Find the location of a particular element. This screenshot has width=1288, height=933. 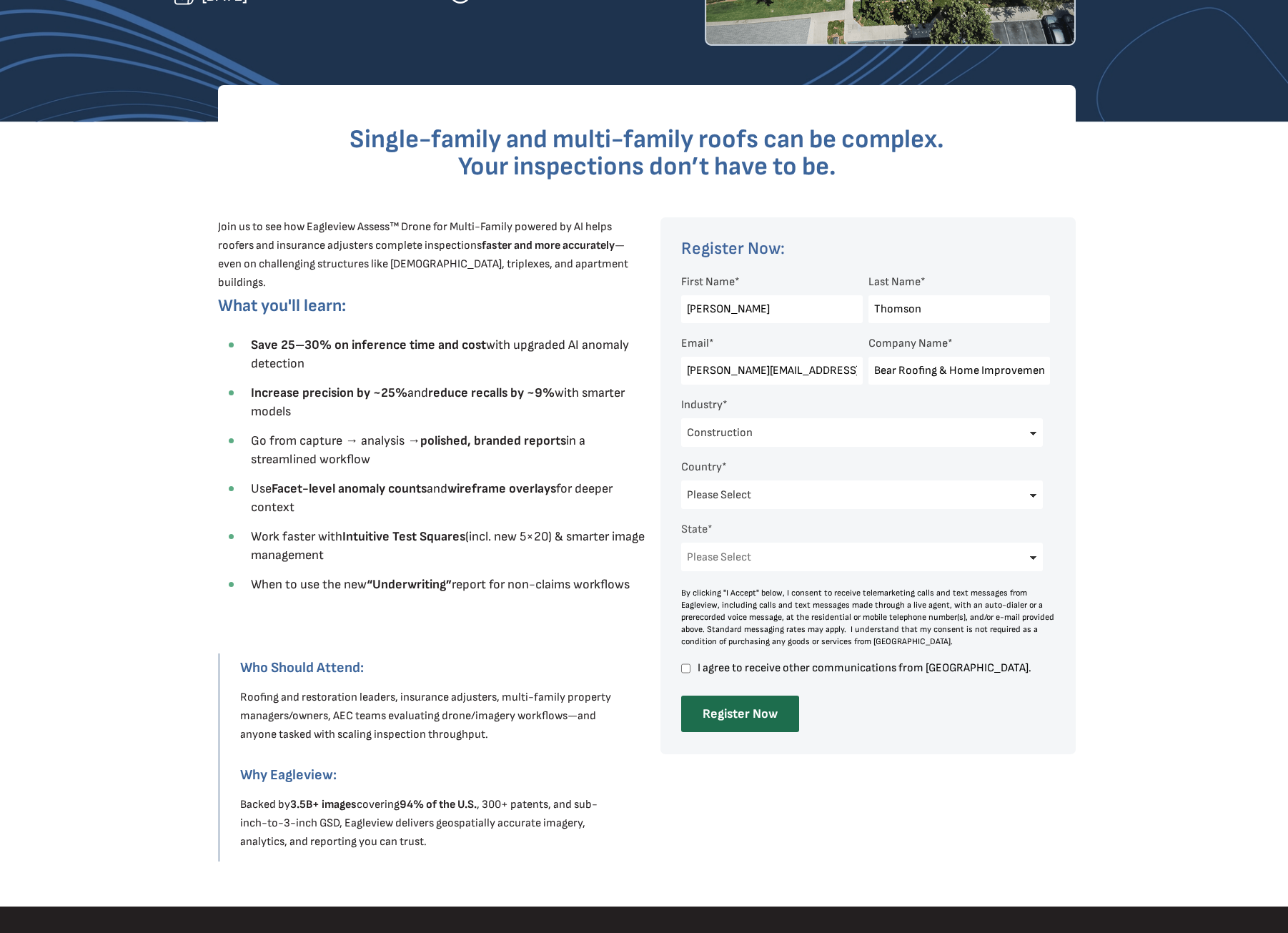

span: Country is located at coordinates (701, 467).